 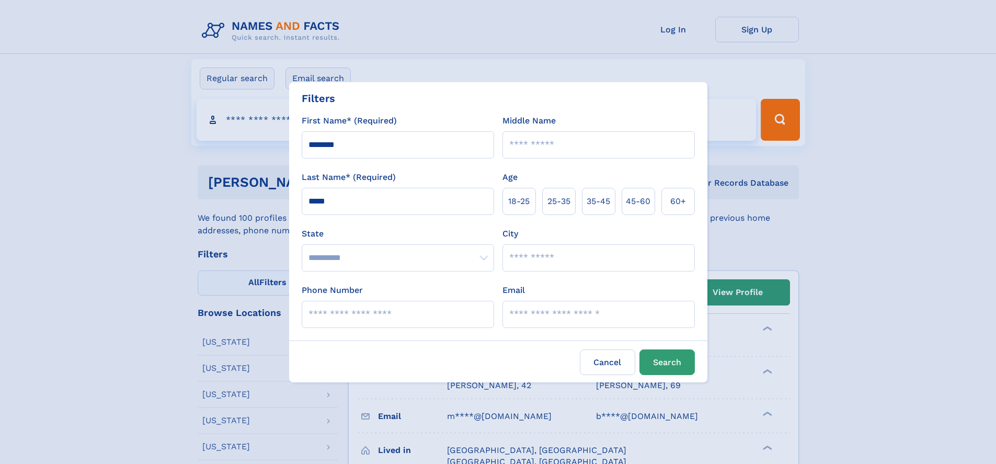 What do you see at coordinates (349, 177) in the screenshot?
I see `label: Last Name* (Required)` at bounding box center [349, 177].